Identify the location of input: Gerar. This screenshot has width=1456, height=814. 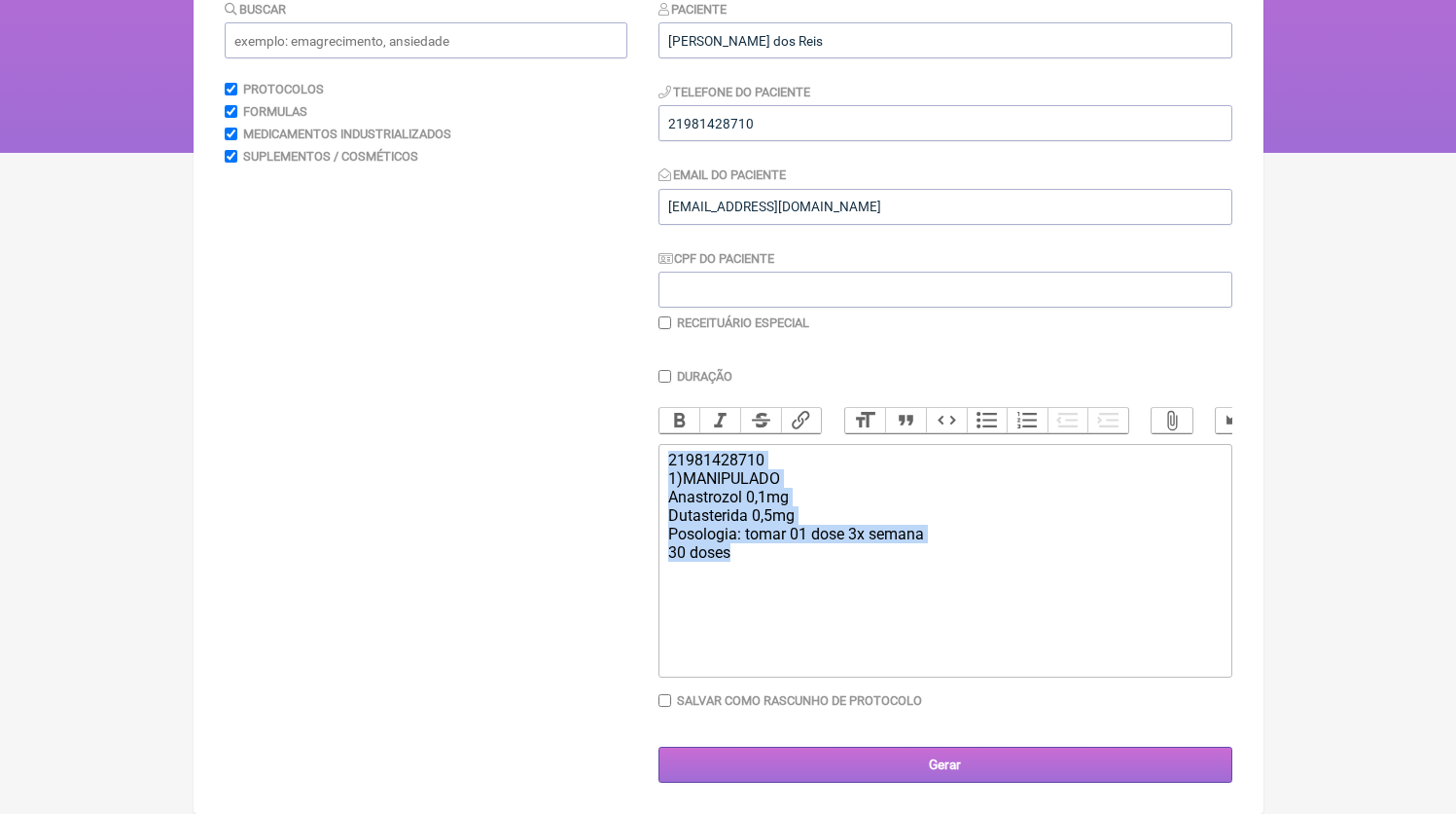
(946, 764).